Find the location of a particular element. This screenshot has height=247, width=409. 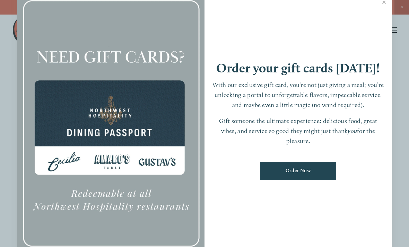

p: With our exclusive gift card, you’re not just giving a meal; you’re unlocking a portal to unforge... is located at coordinates (298, 95).